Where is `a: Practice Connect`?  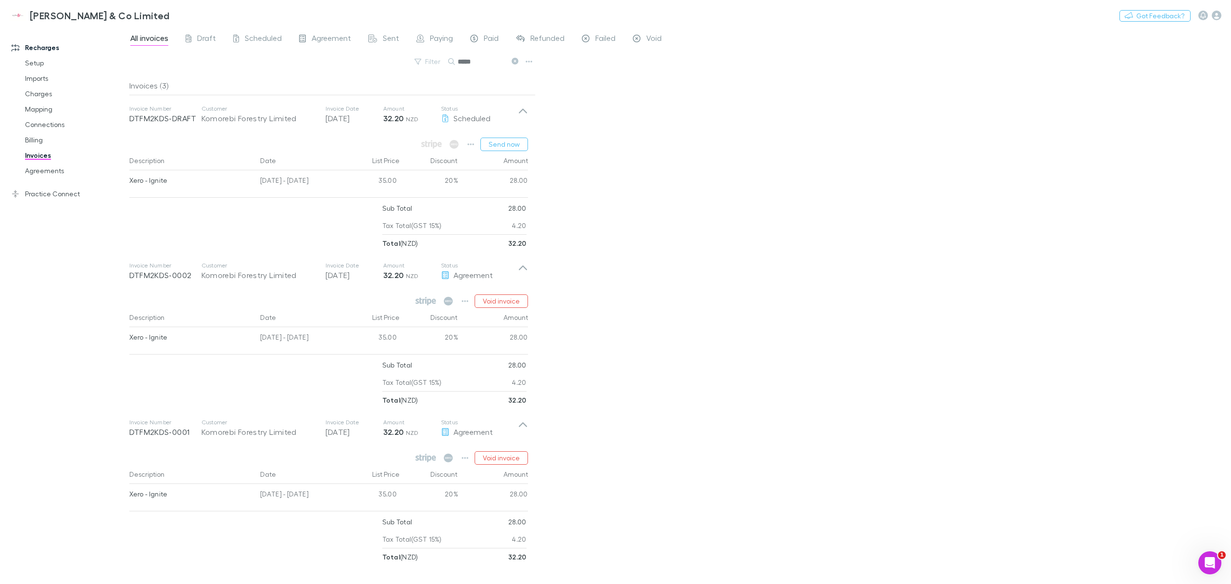 a: Practice Connect is located at coordinates (69, 194).